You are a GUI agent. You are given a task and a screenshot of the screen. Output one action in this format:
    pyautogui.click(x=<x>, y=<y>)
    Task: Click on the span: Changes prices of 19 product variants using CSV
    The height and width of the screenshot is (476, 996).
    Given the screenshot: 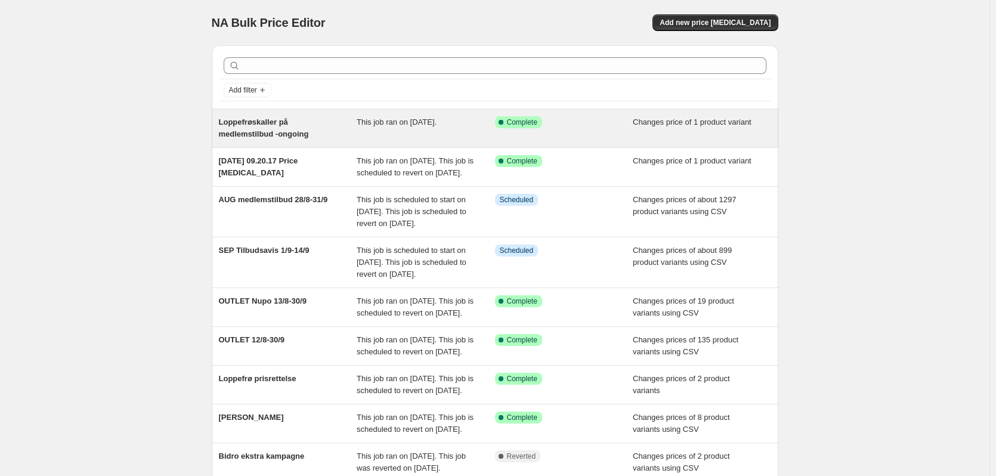 What is the action you would take?
    pyautogui.click(x=684, y=307)
    